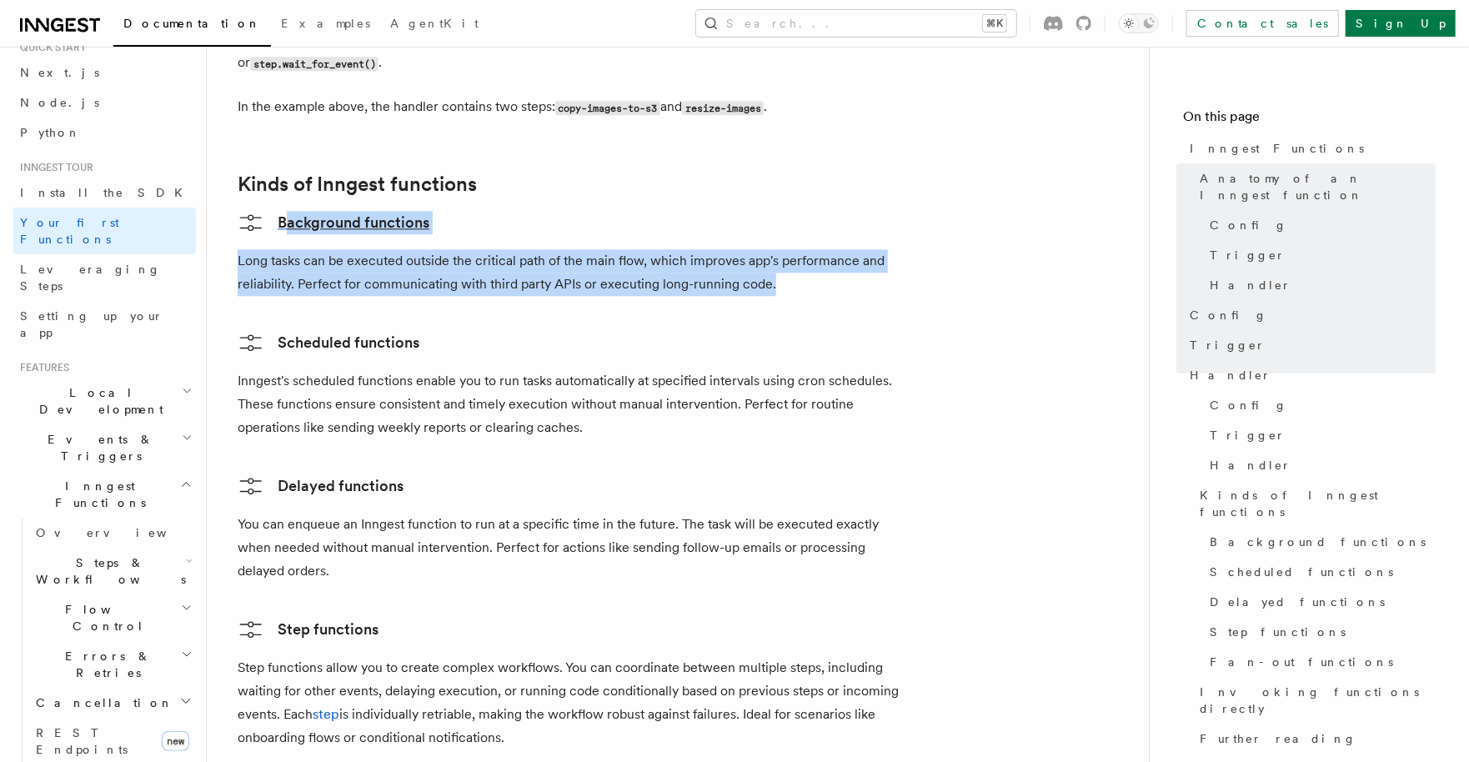 This screenshot has height=762, width=1469. I want to click on a: Documentation, so click(192, 26).